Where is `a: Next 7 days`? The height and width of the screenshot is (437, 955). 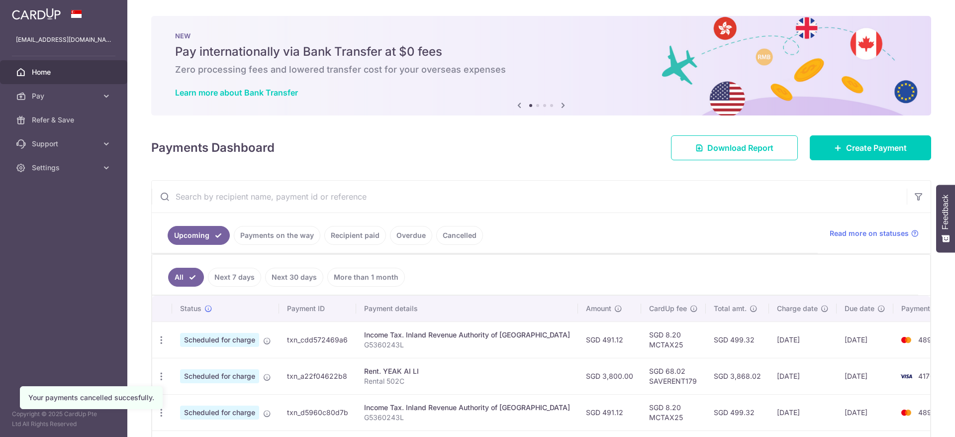 a: Next 7 days is located at coordinates (234, 277).